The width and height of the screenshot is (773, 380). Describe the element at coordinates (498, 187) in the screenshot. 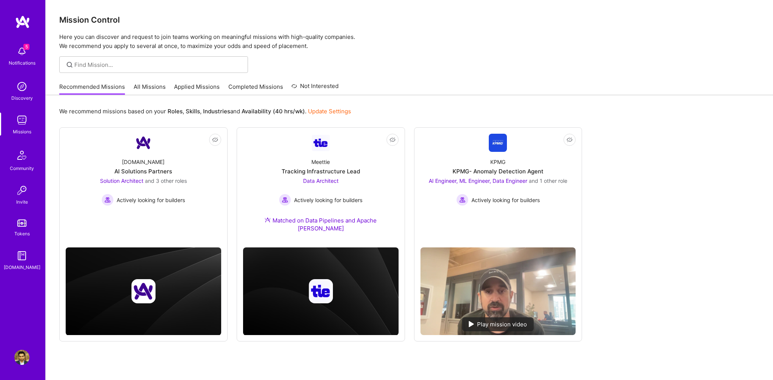

I see `a: Company LogoKPMGKPMG- Anomaly Detection AgentAI Engineer, ML Engineer, Data Engineer and 1 other ...` at that location.